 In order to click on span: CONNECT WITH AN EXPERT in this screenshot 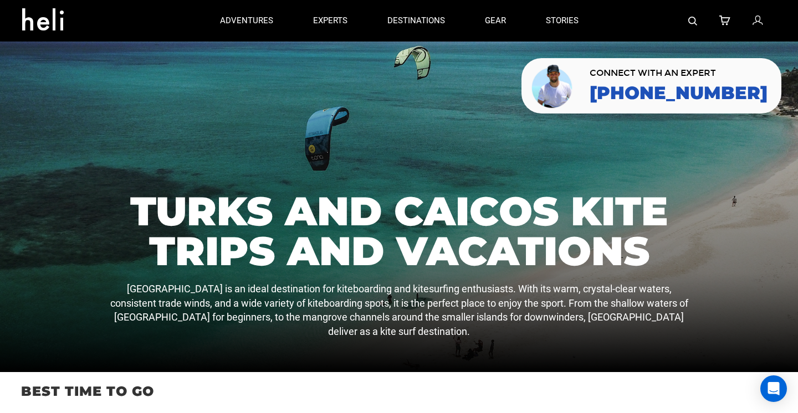, I will do `click(678, 73)`.